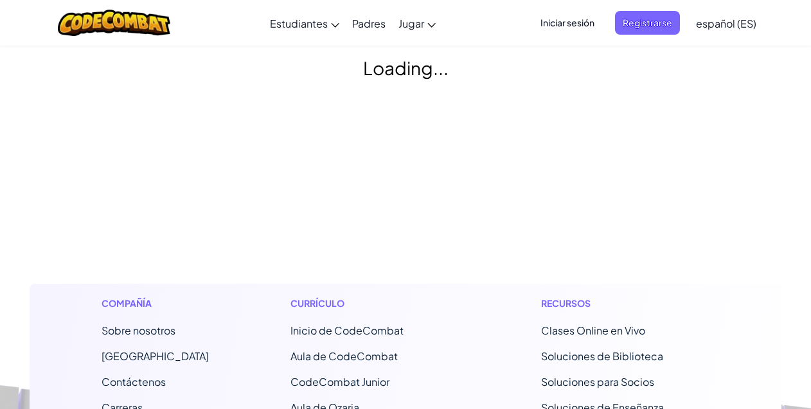 The width and height of the screenshot is (811, 409). I want to click on h1: Compañía, so click(155, 303).